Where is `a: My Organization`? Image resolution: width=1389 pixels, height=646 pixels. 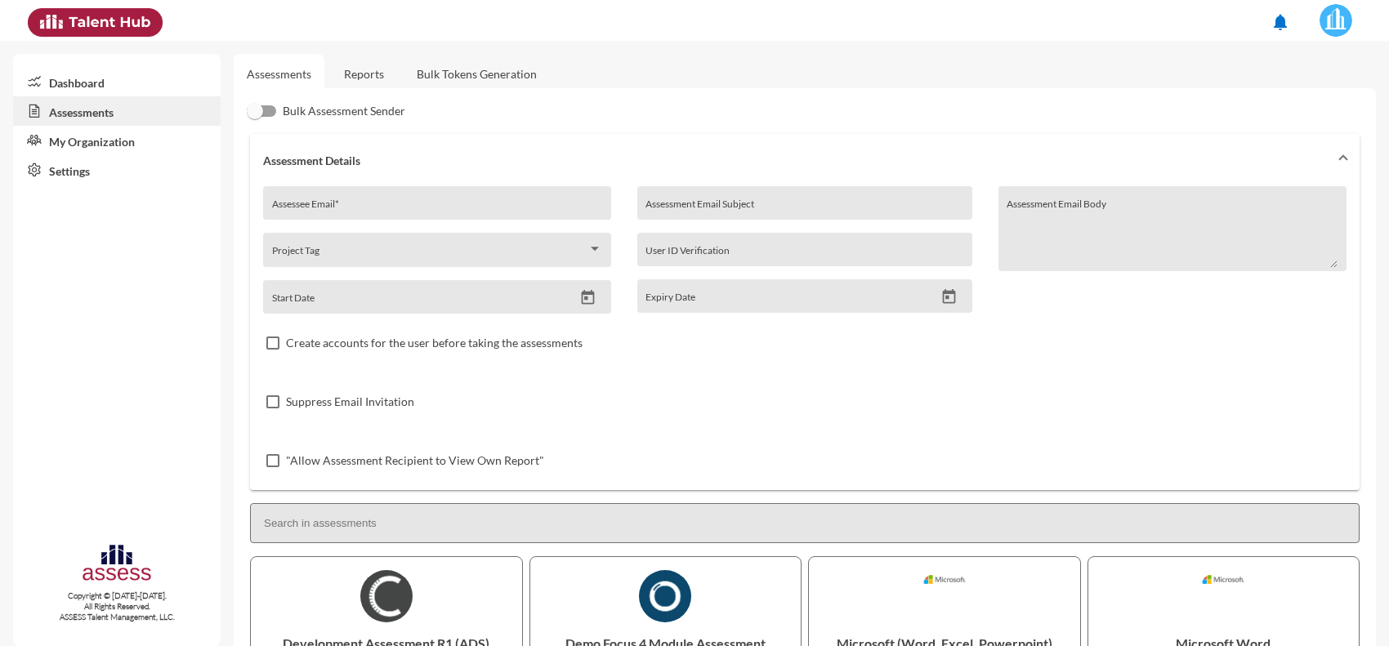
a: My Organization is located at coordinates (117, 141).